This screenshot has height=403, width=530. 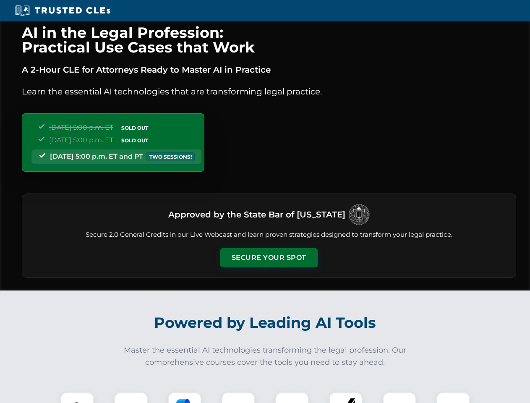 What do you see at coordinates (63, 10) in the screenshot?
I see `img: Trusted CLEs` at bounding box center [63, 10].